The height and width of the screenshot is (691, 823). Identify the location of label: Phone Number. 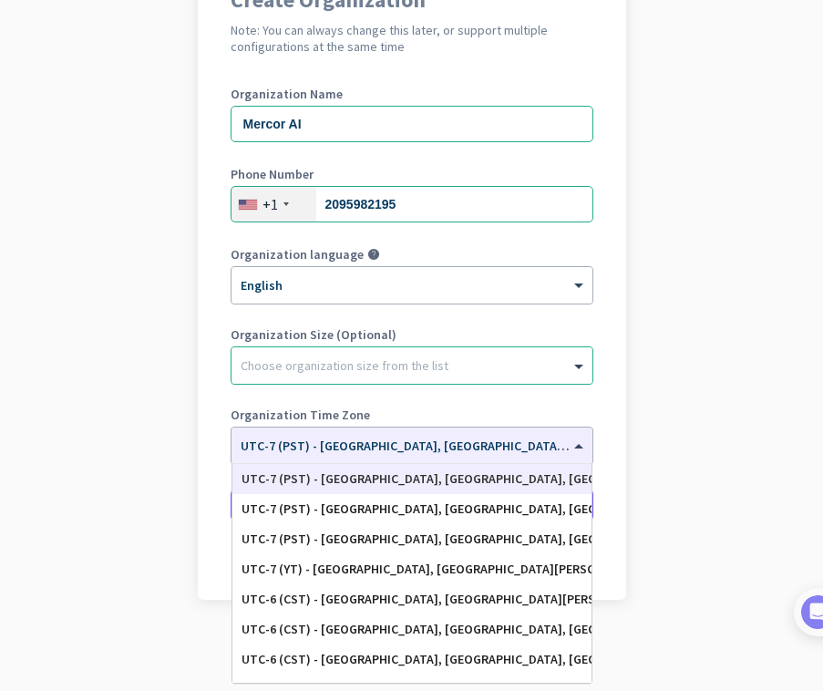
(412, 174).